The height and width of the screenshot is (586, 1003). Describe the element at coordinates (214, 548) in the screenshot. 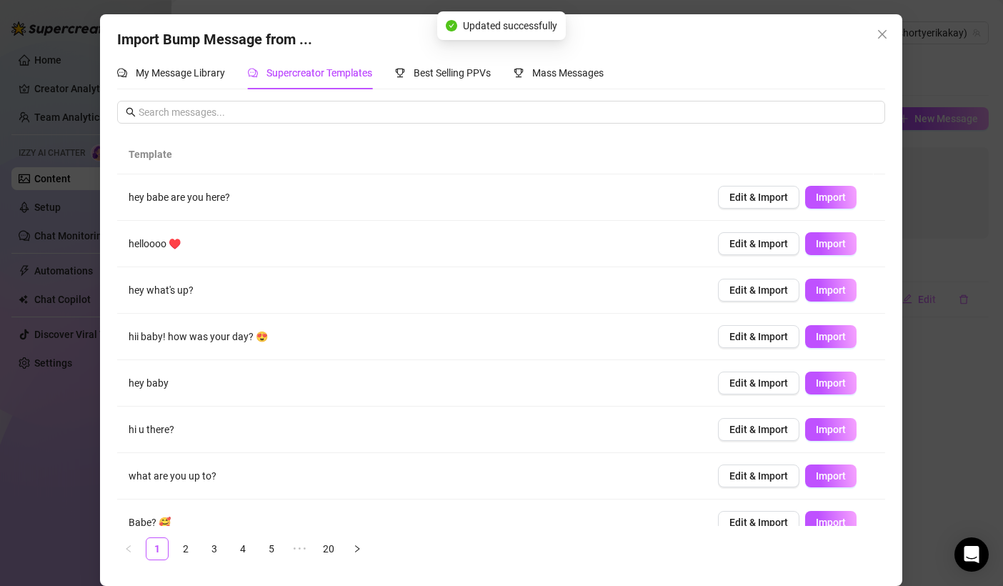

I see `li: 3` at that location.